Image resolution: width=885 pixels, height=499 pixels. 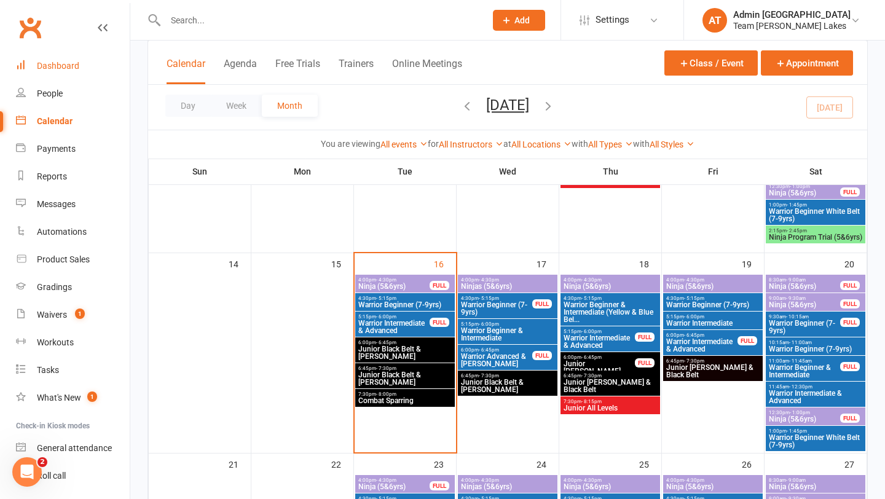 What do you see at coordinates (805, 280) in the screenshot?
I see `span: 8:30am` at bounding box center [805, 280].